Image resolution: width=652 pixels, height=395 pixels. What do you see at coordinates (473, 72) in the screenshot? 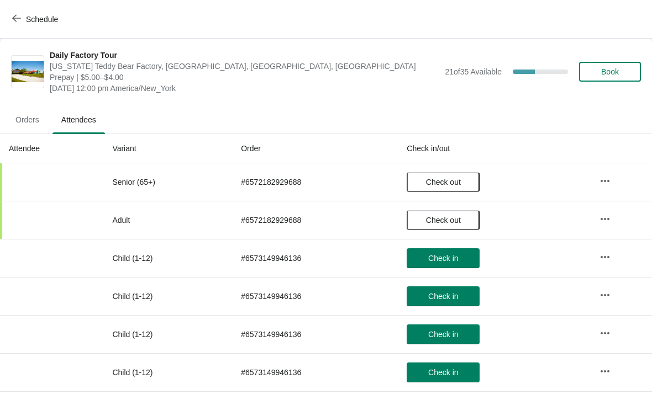
I see `span: 21 of 35 Available` at bounding box center [473, 72].